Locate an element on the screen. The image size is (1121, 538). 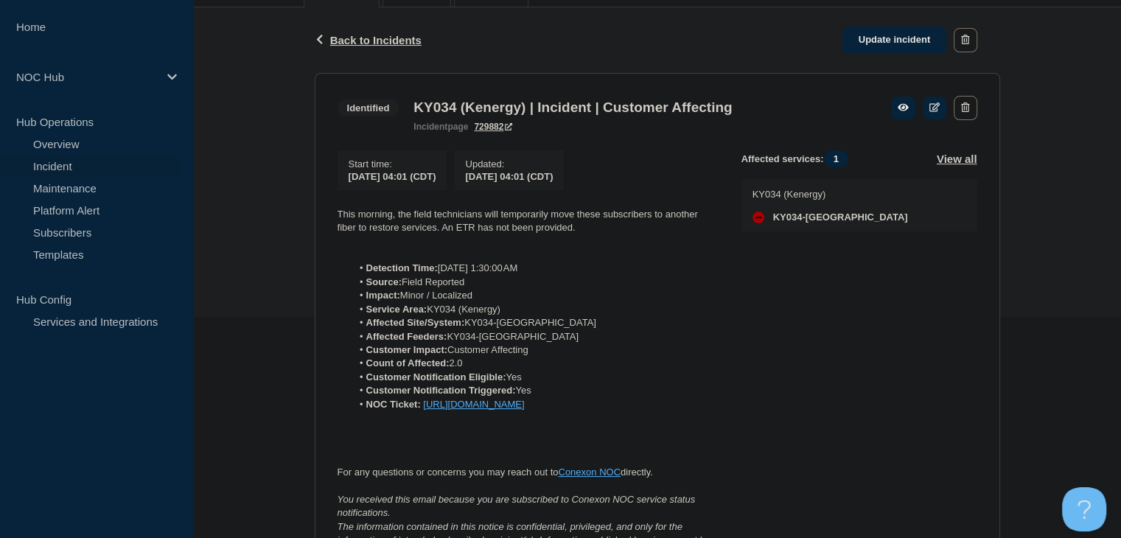
strong: Customer Notification Triggered: is located at coordinates (441, 390).